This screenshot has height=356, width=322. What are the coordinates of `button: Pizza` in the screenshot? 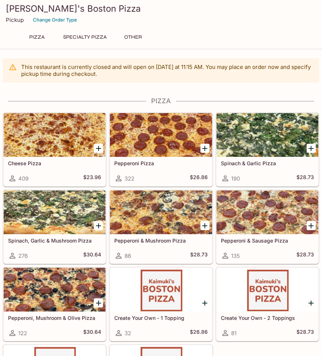 It's located at (37, 37).